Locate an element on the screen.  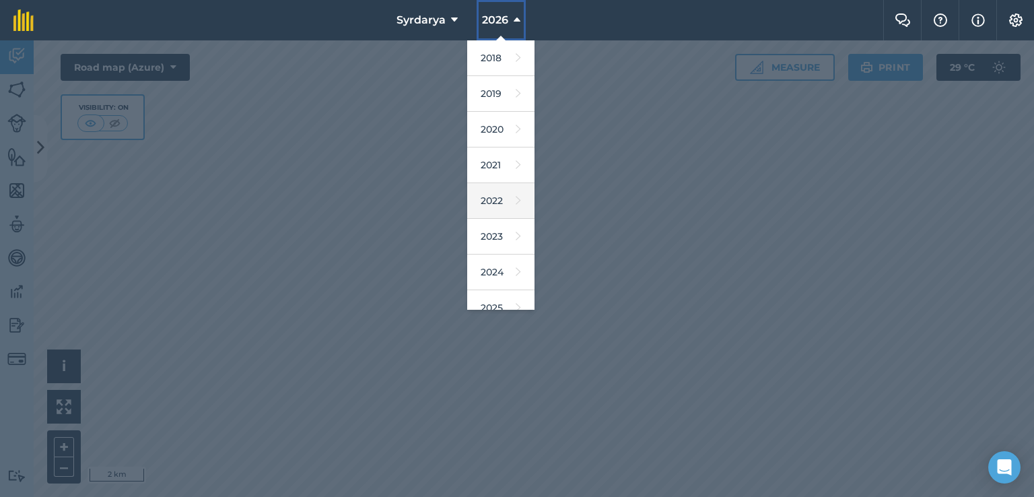
a: 2024 is located at coordinates (501, 272).